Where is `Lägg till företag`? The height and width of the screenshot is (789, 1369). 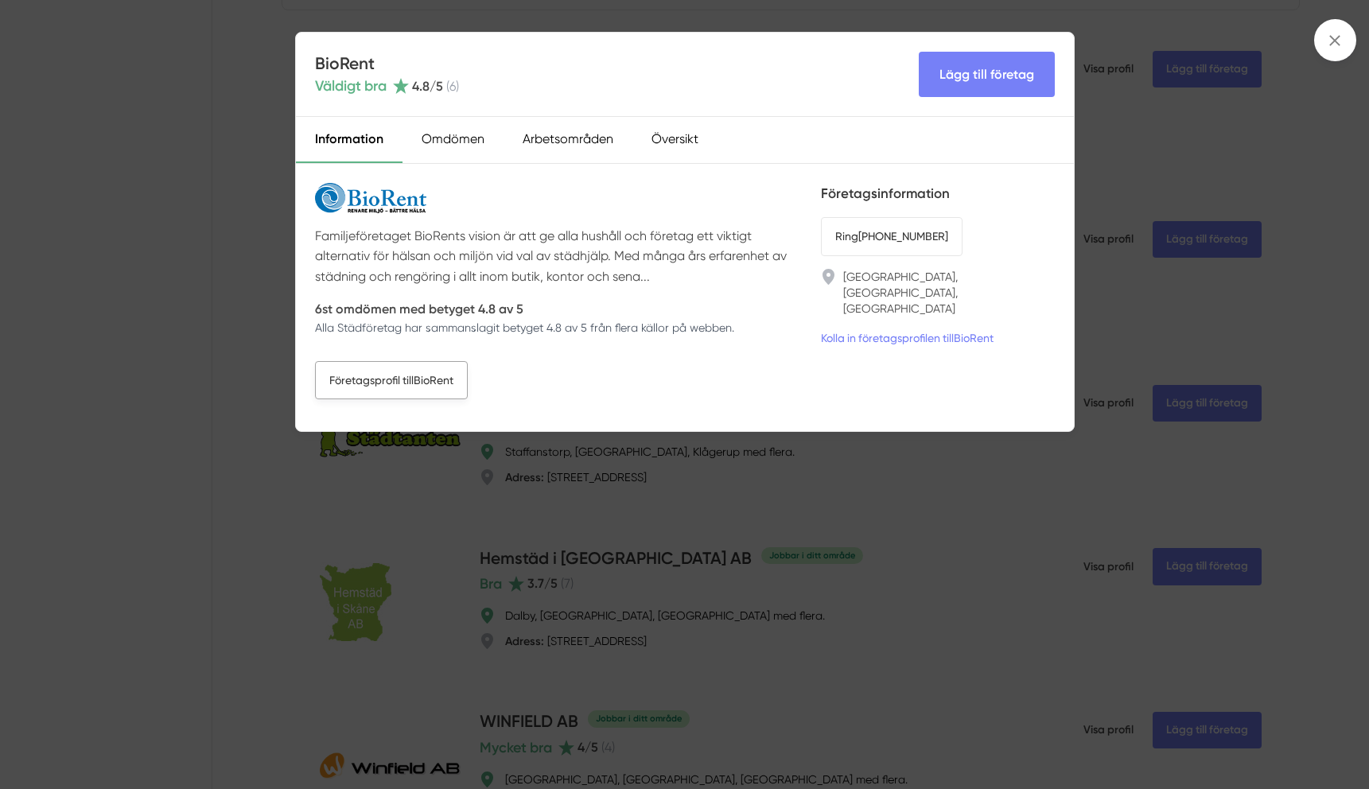
Lägg till företag is located at coordinates (986, 74).